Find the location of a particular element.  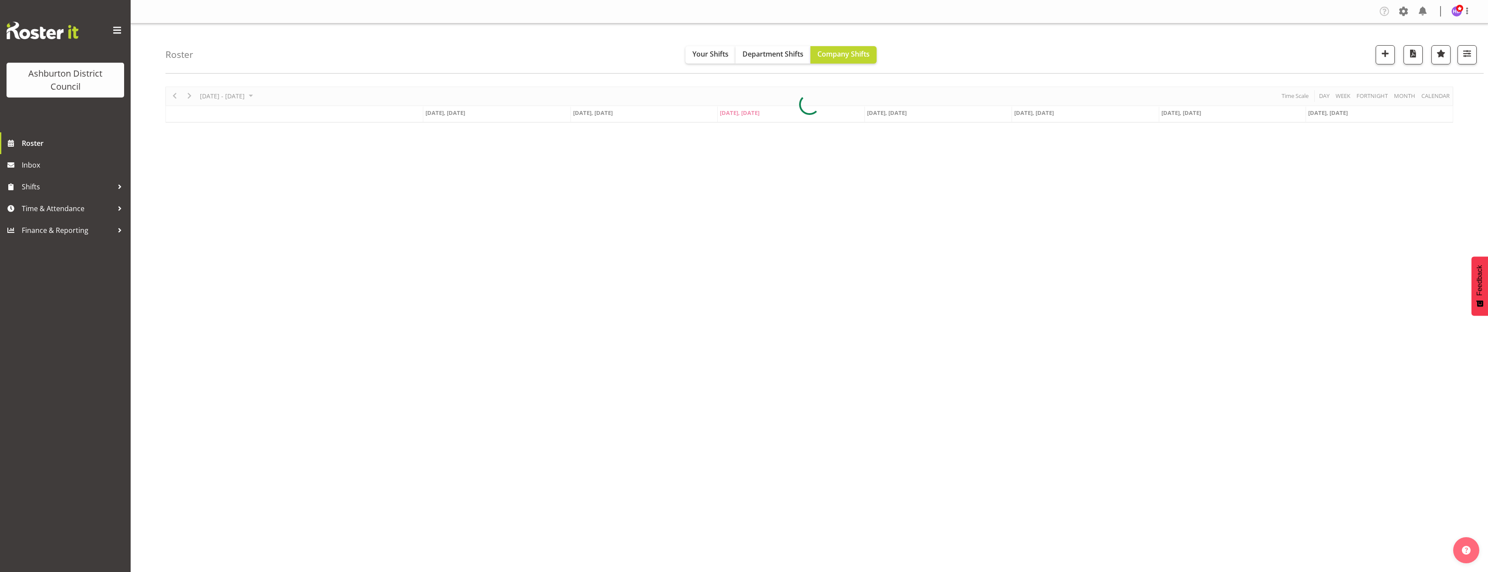

span: Roster is located at coordinates (74, 143).